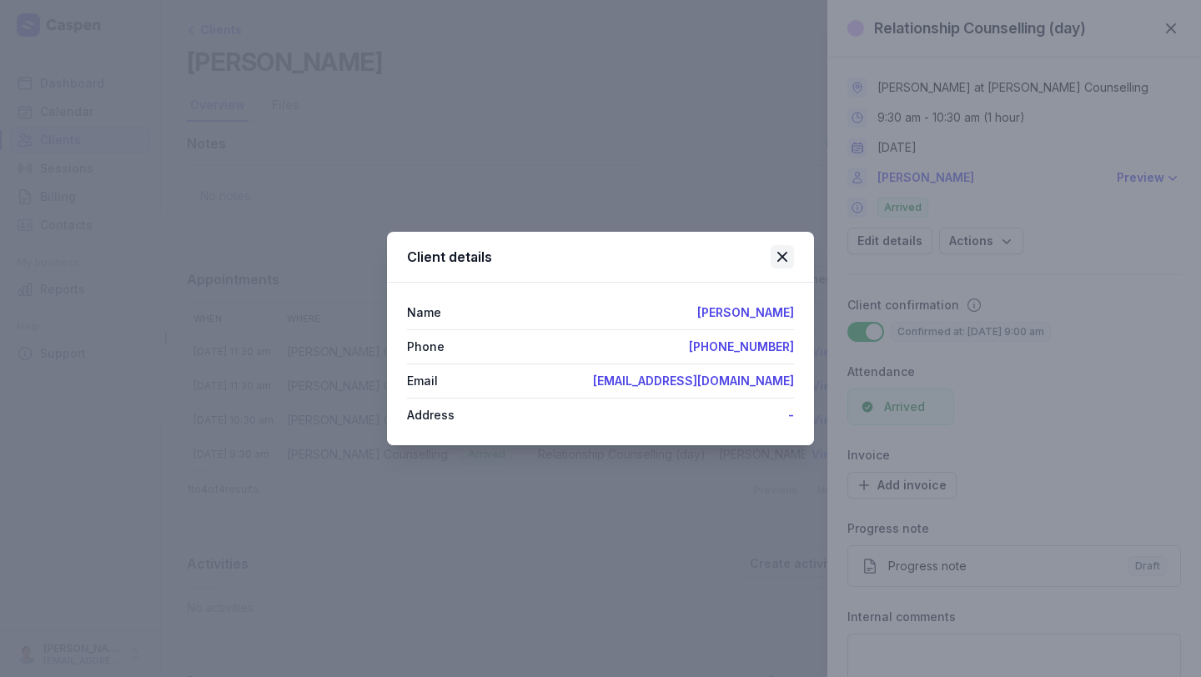 The image size is (1201, 677). I want to click on div: Phone, so click(426, 347).